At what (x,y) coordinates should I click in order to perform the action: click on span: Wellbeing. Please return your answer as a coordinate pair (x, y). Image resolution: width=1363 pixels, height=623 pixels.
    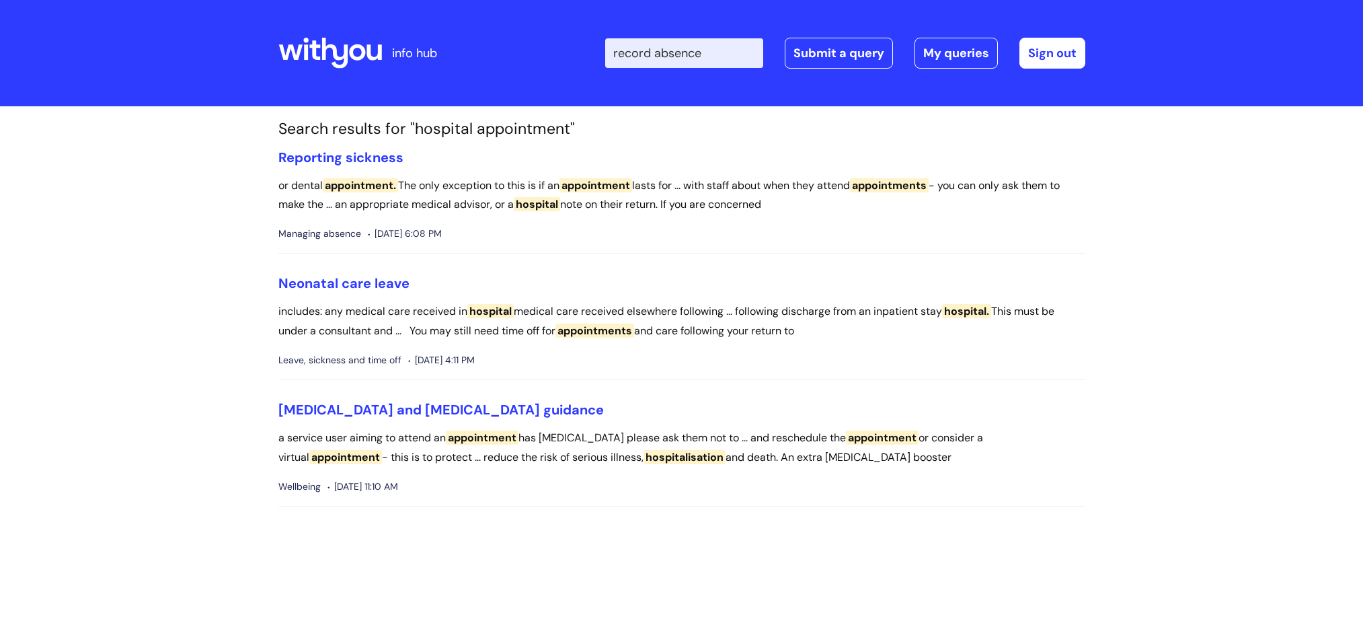
    Looking at the image, I should click on (299, 486).